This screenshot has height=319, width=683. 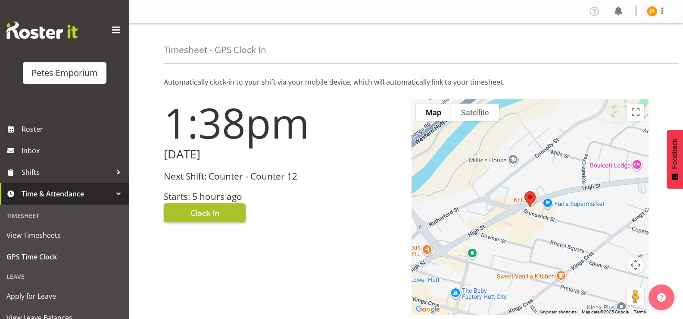 I want to click on span: Roster, so click(x=73, y=129).